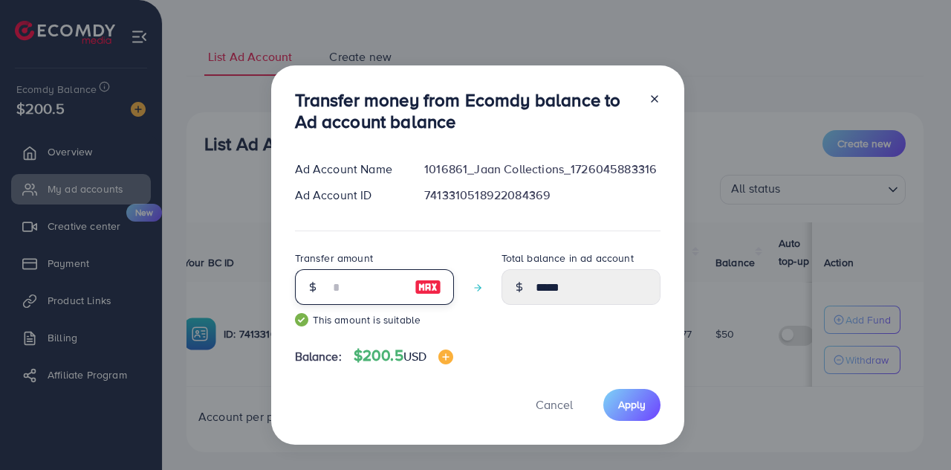 The image size is (951, 470). Describe the element at coordinates (375, 320) in the screenshot. I see `small: This amount is suitable` at that location.